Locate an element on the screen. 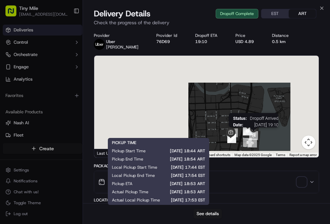  a: Report a map error is located at coordinates (303, 154).